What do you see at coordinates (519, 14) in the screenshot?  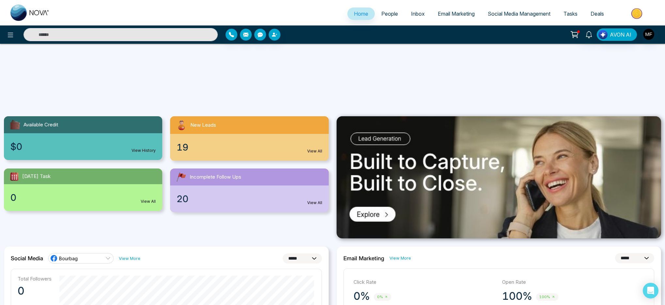 I see `span: Social Media Management` at bounding box center [519, 14].